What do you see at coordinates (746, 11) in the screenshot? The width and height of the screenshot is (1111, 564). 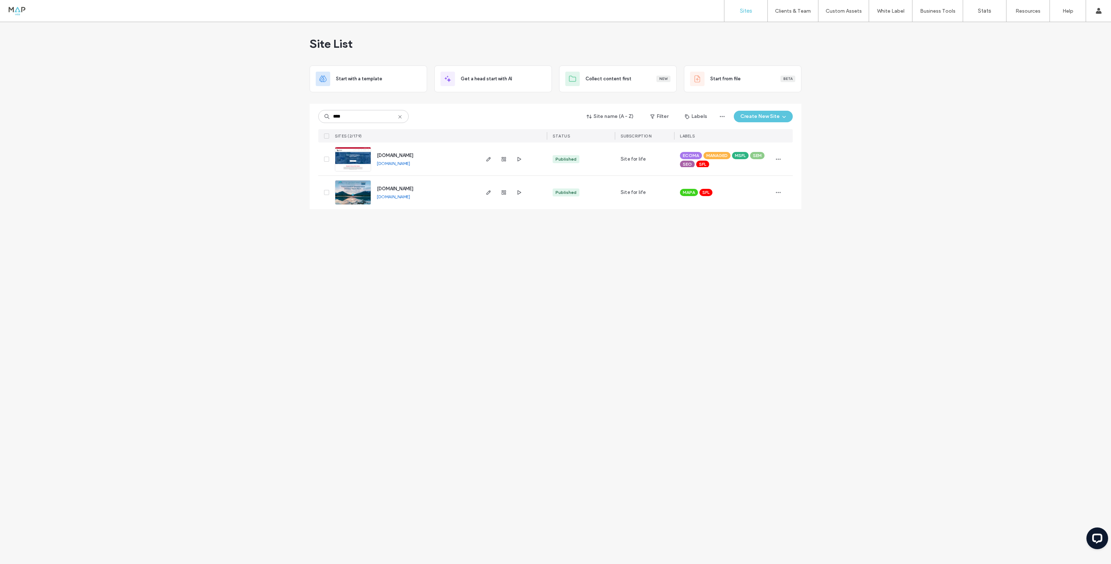 I see `label: Sites` at bounding box center [746, 11].